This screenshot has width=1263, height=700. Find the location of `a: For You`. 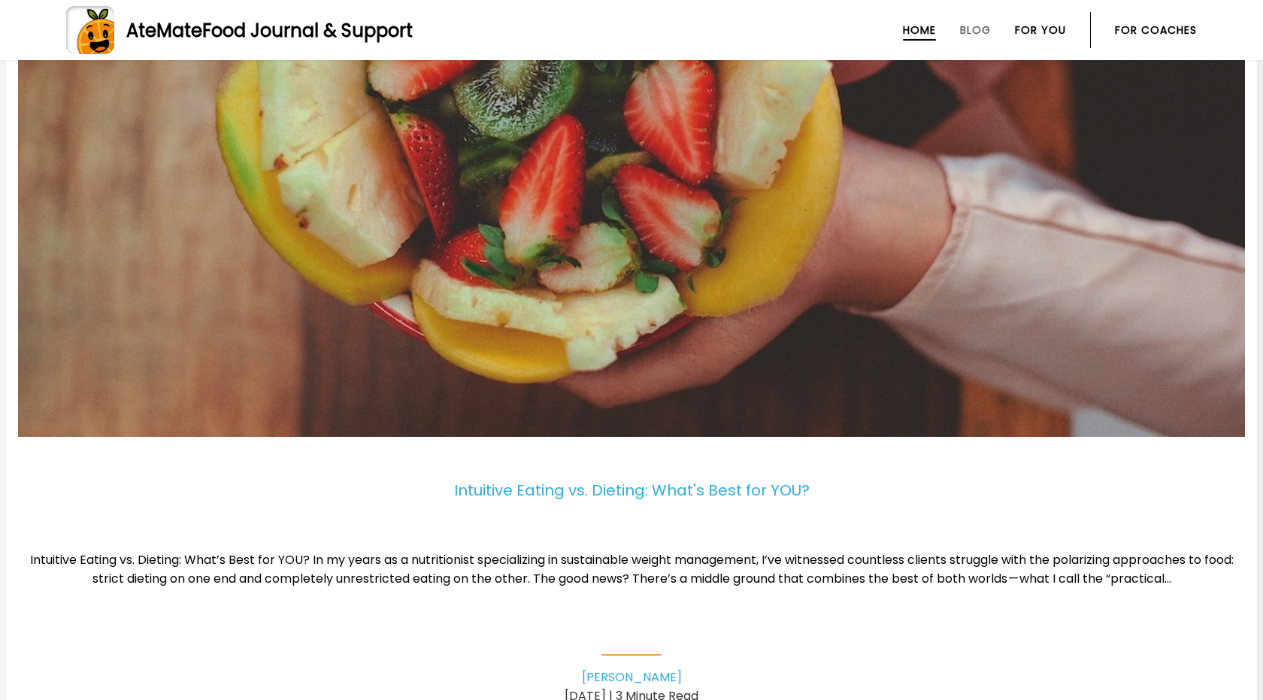

a: For You is located at coordinates (1041, 30).